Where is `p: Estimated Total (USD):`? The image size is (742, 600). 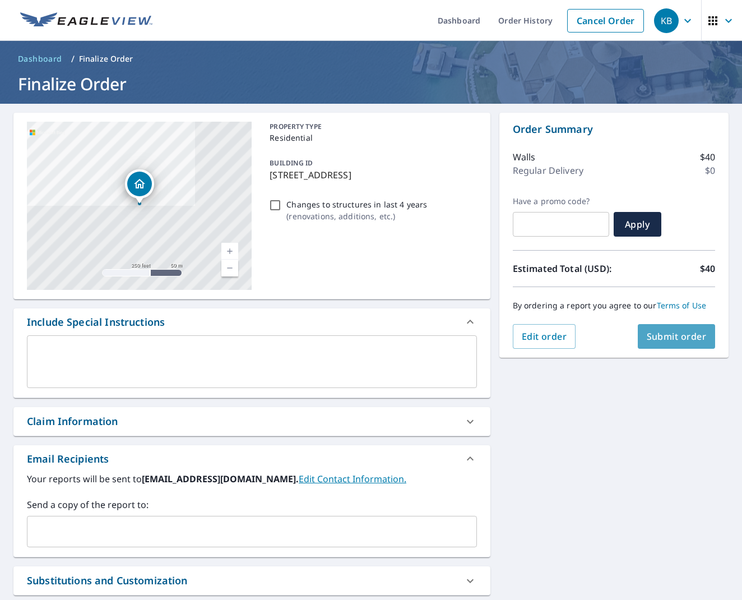
p: Estimated Total (USD): is located at coordinates (563, 269).